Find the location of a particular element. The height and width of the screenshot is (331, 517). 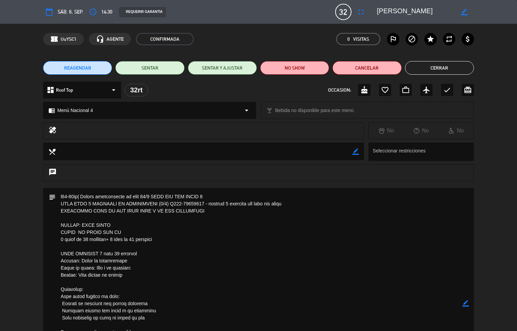

i: local_bar is located at coordinates (269, 110).